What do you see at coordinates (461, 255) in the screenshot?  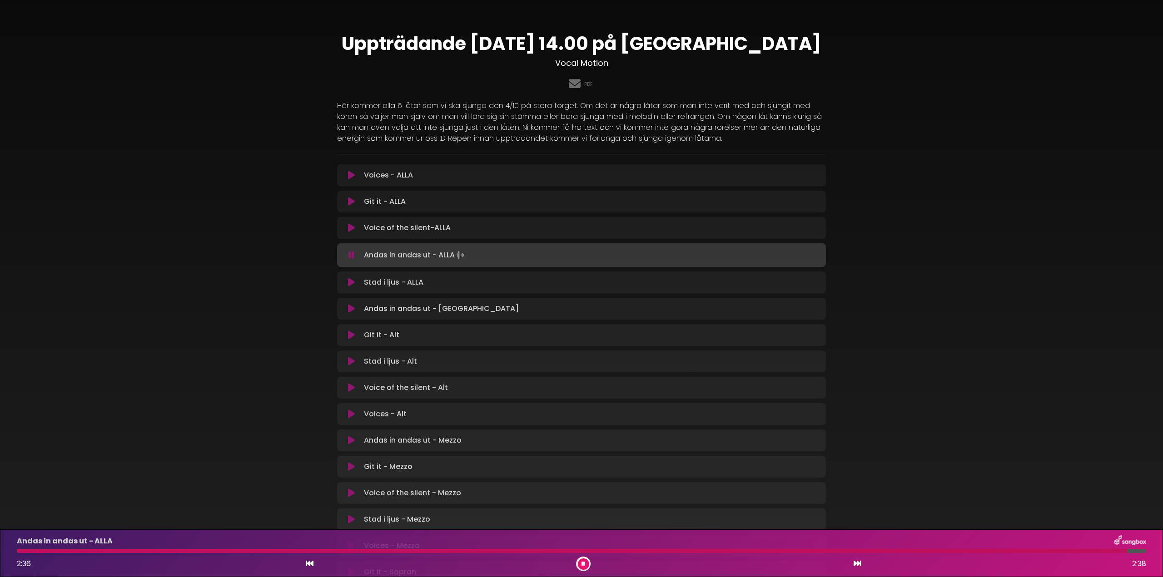 I see `img: waveform4.gif` at bounding box center [461, 255].